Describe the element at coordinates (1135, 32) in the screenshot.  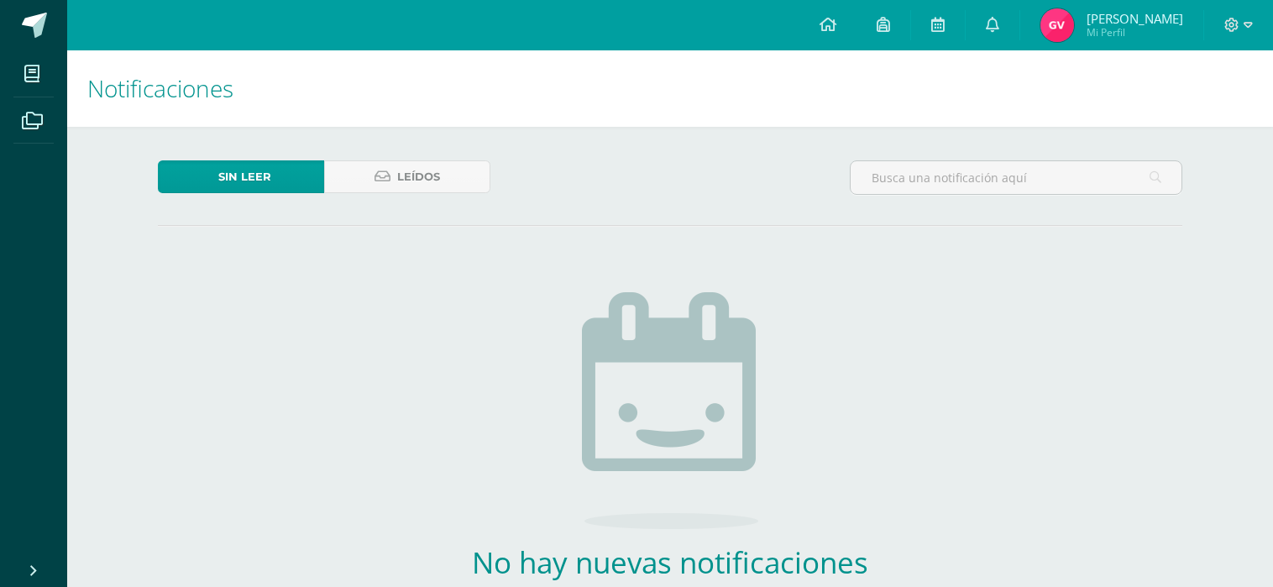
I see `span: Mi Perfil` at that location.